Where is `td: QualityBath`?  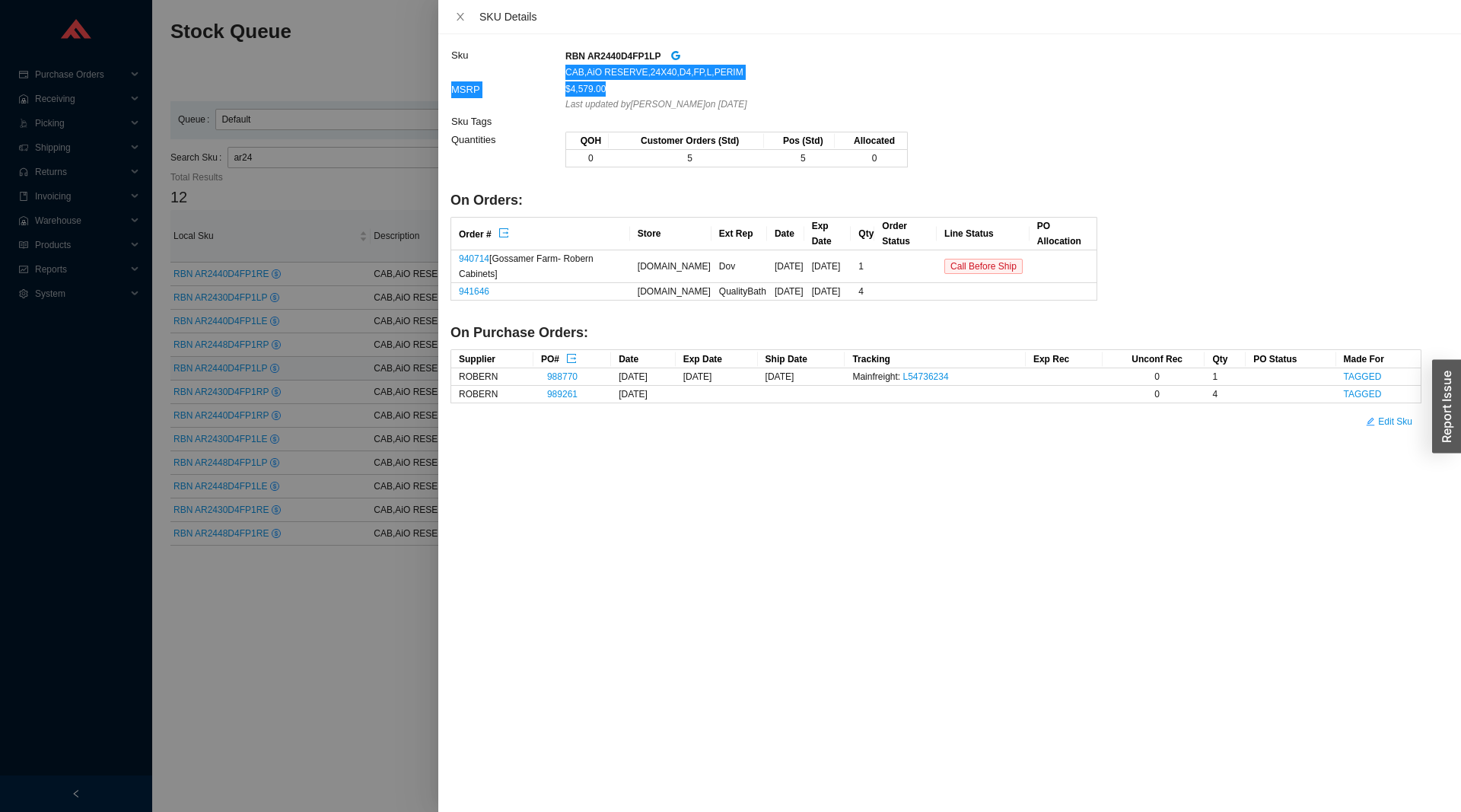
td: QualityBath is located at coordinates (739, 291).